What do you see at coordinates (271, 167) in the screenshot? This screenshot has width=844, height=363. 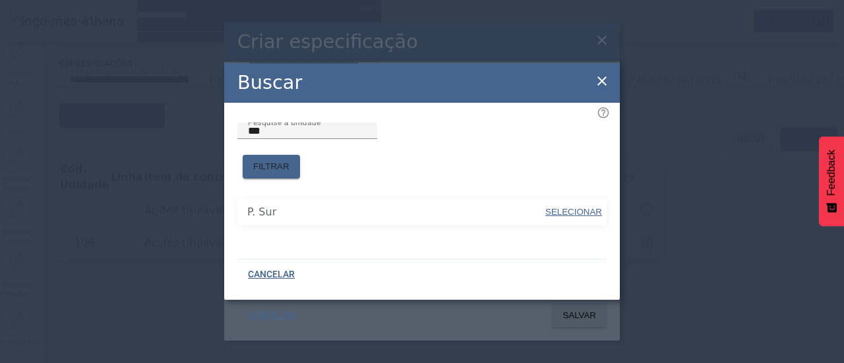 I see `button: FILTRAR` at bounding box center [271, 167].